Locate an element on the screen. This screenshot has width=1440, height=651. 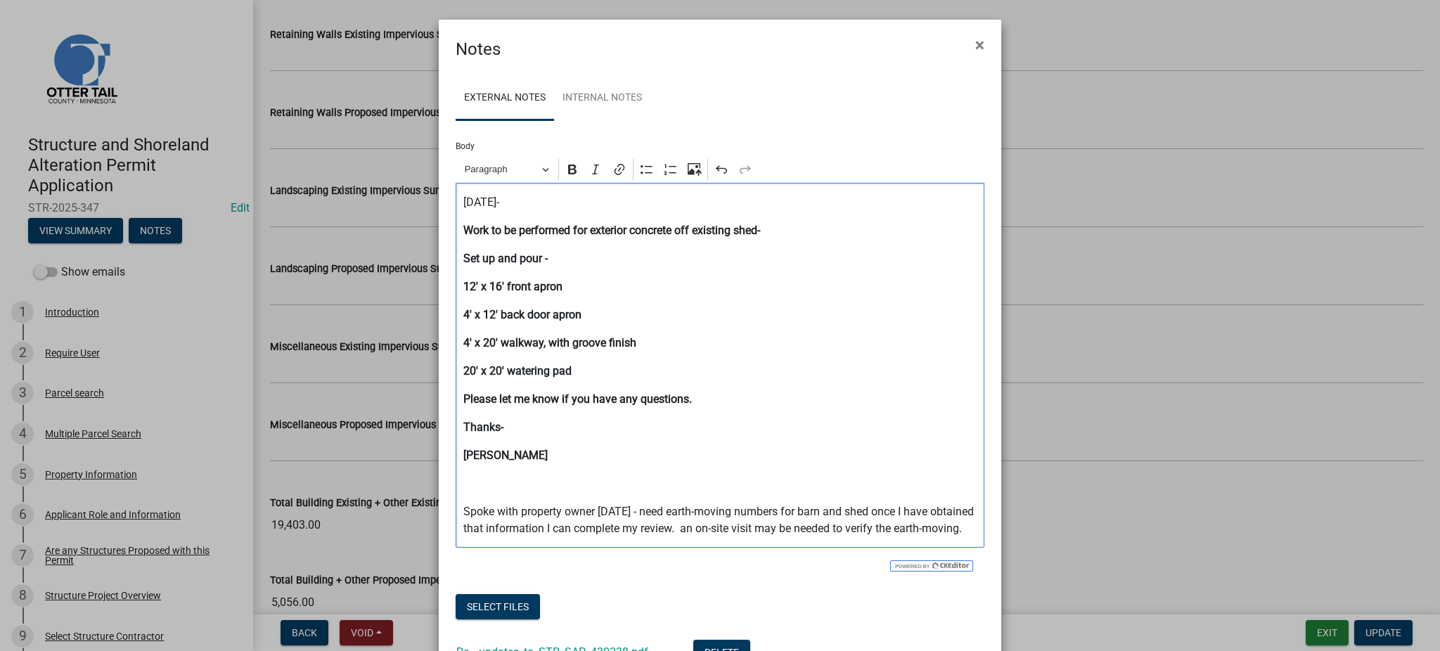
strong: 4' x 12' back door apron is located at coordinates (522, 314).